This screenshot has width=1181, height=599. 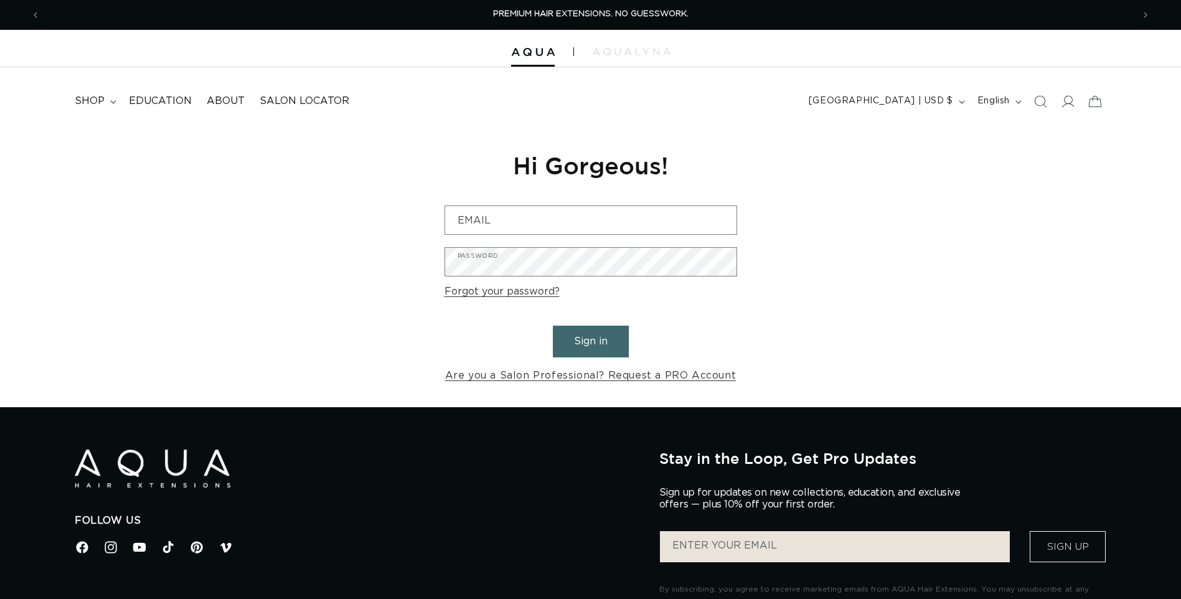 I want to click on span: Education, so click(x=160, y=101).